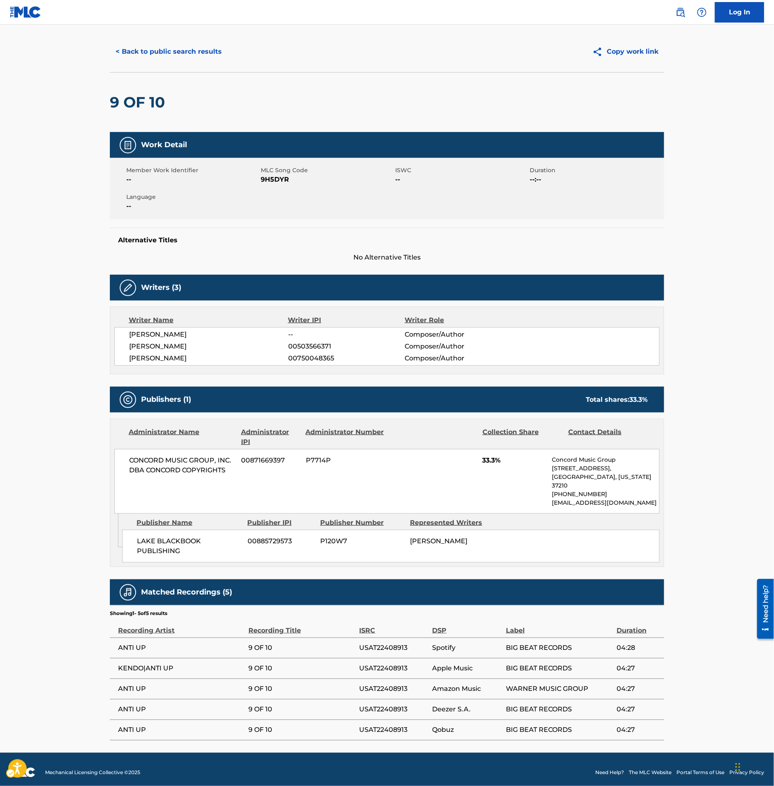  Describe the element at coordinates (362, 523) in the screenshot. I see `div: Publisher Number` at that location.